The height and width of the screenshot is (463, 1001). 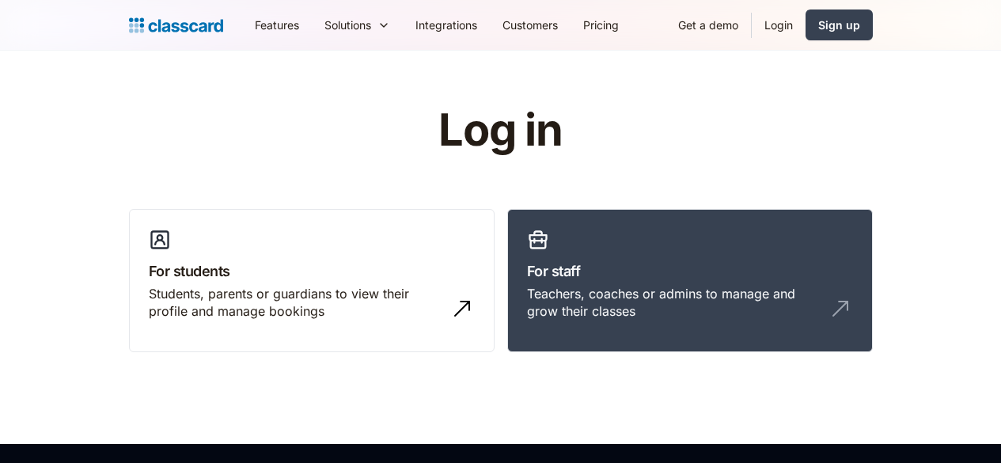 What do you see at coordinates (690, 271) in the screenshot?
I see `h3: For staff` at bounding box center [690, 271].